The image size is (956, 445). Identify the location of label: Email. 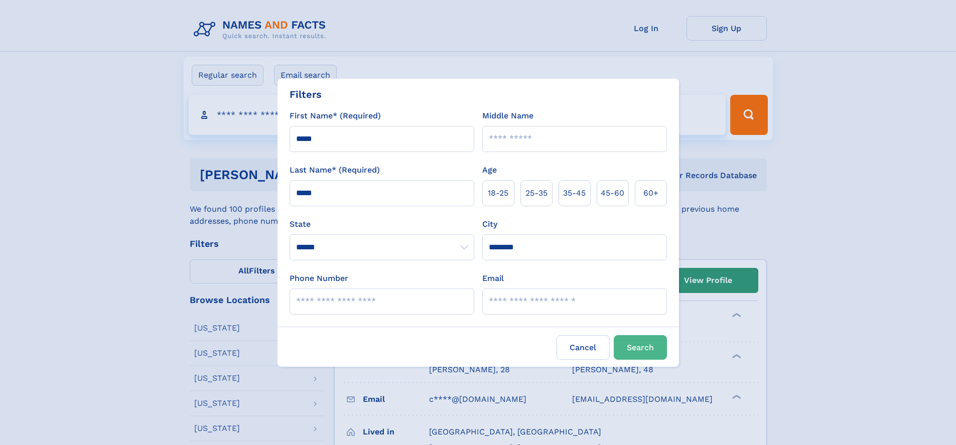
(493, 278).